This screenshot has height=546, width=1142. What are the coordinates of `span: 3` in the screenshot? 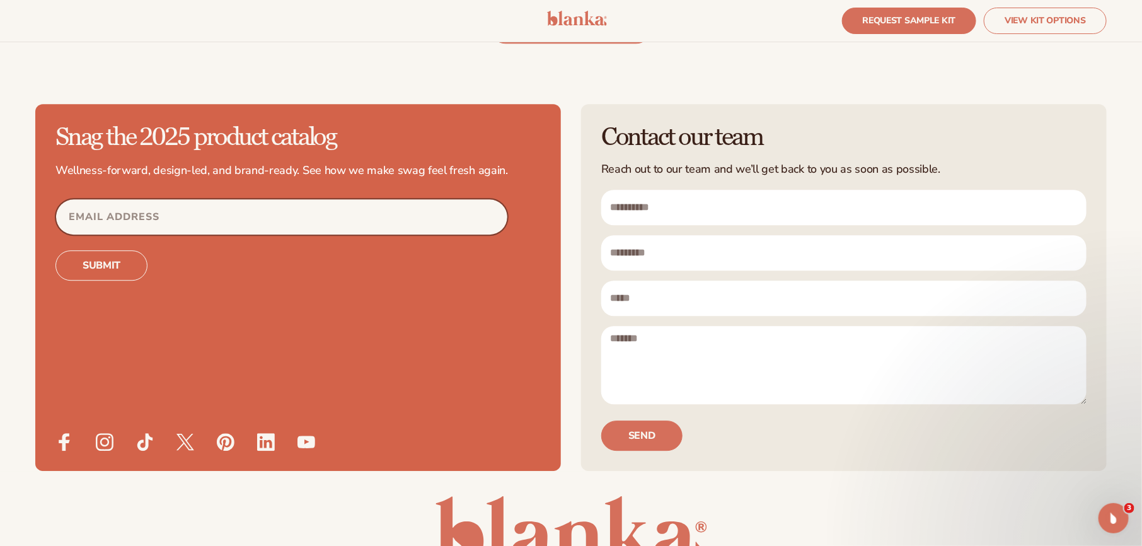 It's located at (1130, 508).